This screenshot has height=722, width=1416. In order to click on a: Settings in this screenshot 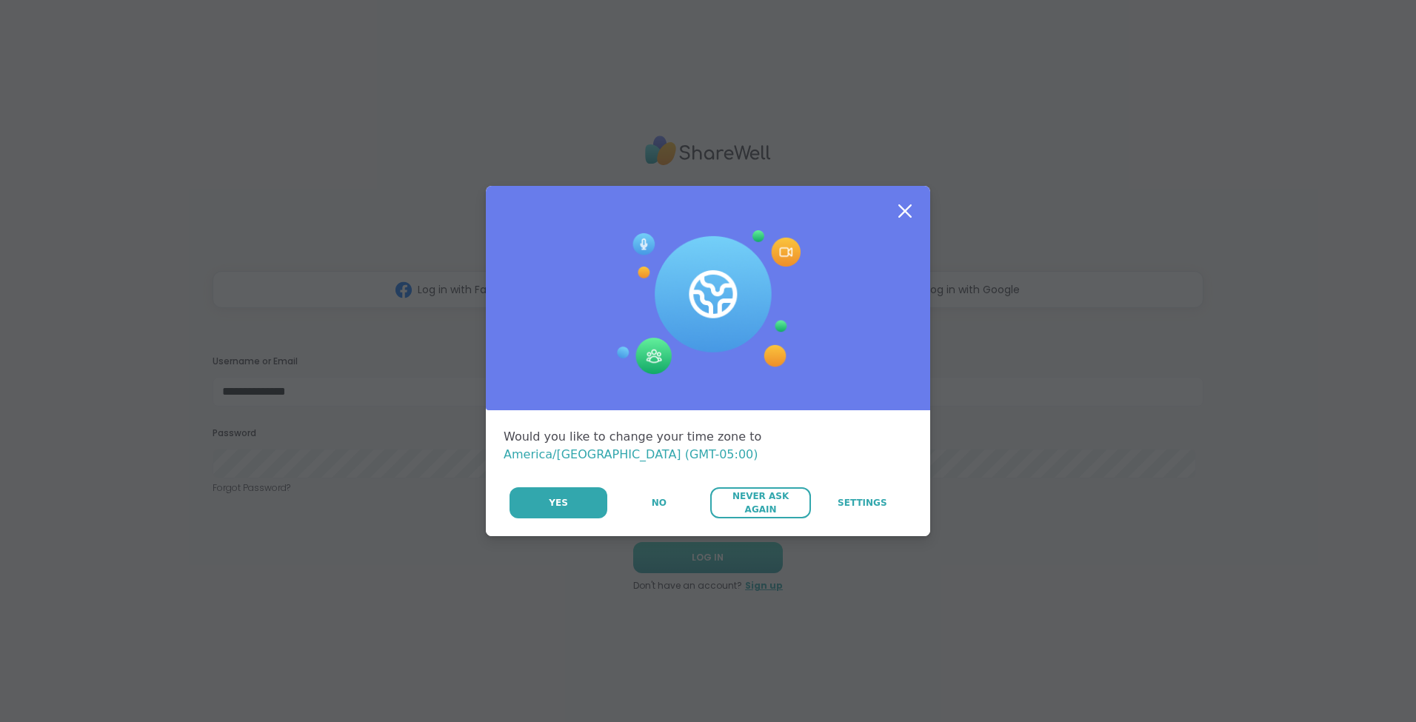, I will do `click(862, 503)`.